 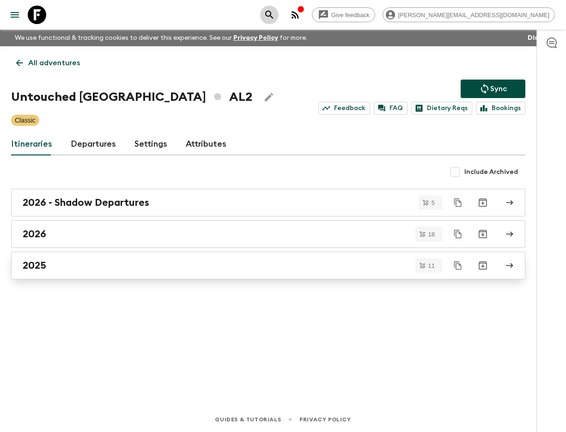 I want to click on h2: 2026 - Shadow Departures, so click(x=86, y=202).